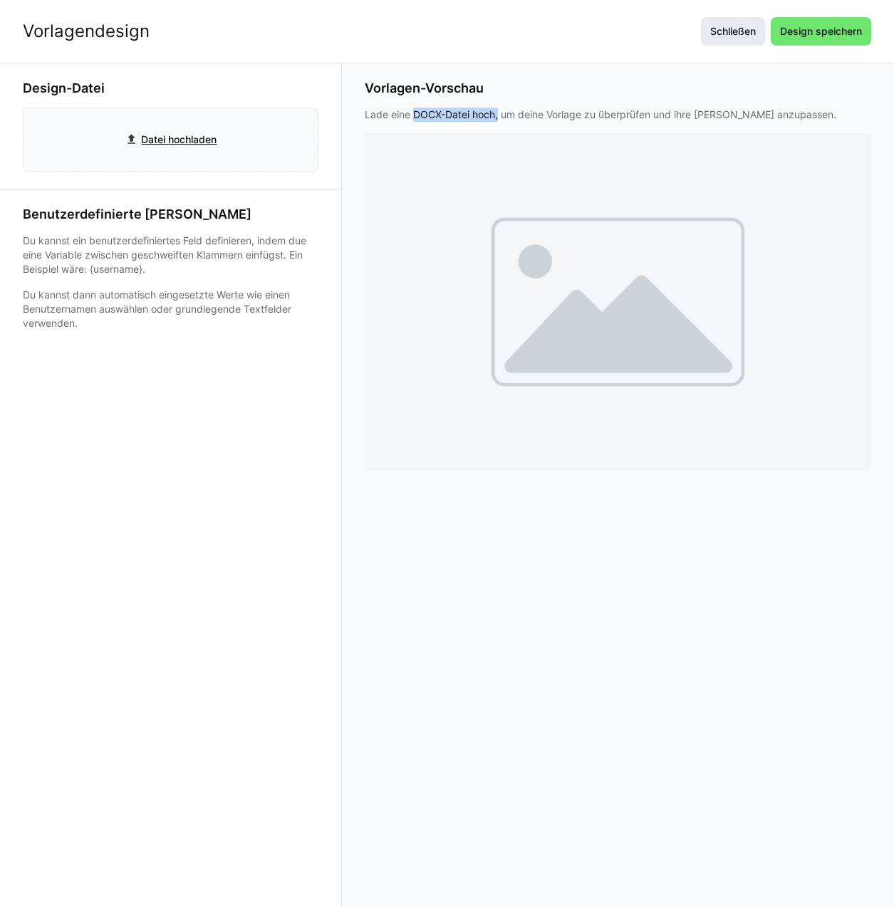  I want to click on div: Vorlagendesign, so click(86, 31).